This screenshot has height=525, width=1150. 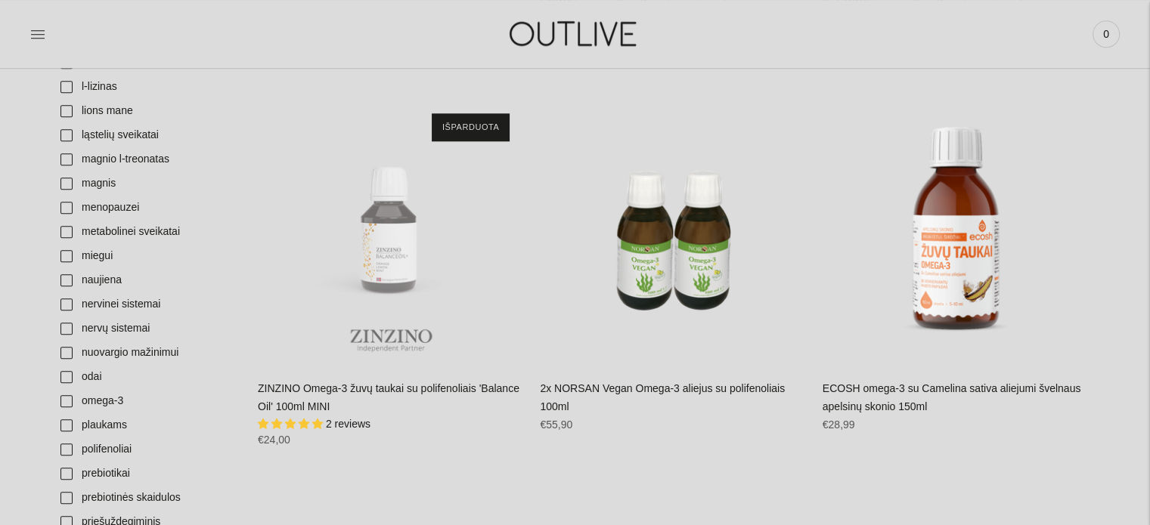 What do you see at coordinates (147, 450) in the screenshot?
I see `a: polifenoliai` at bounding box center [147, 450].